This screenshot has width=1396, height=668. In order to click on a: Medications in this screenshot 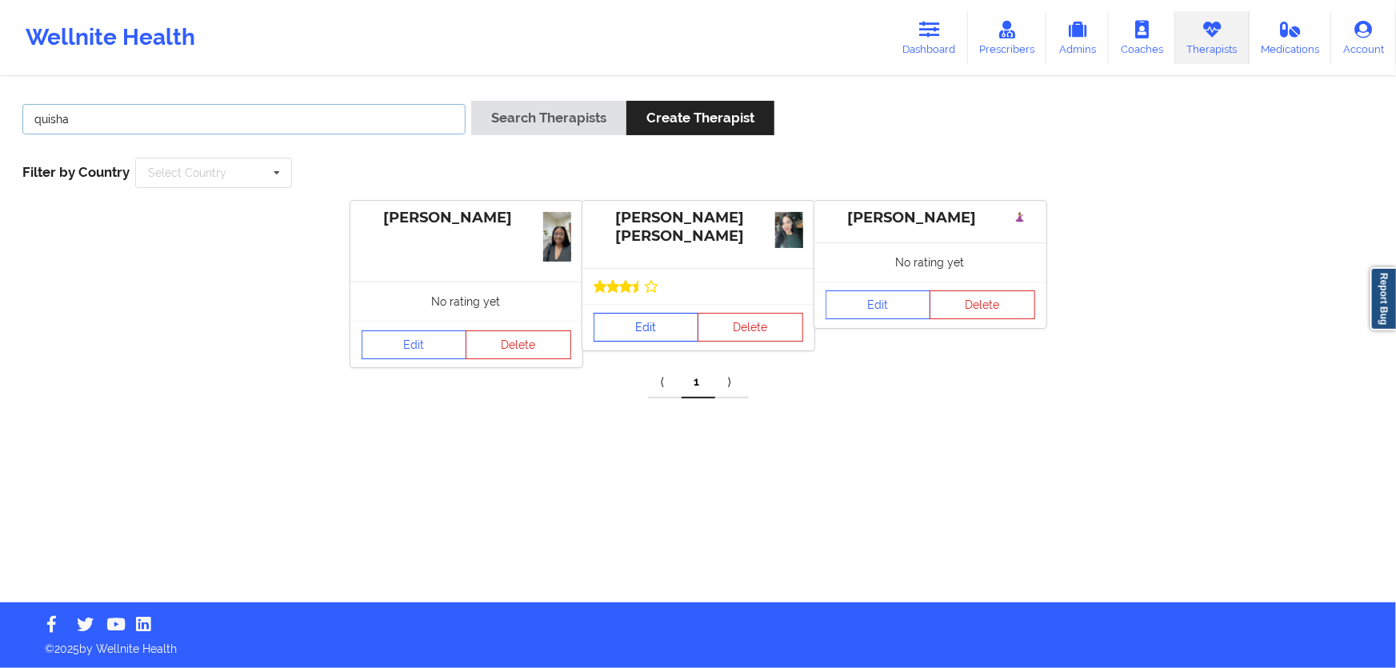, I will do `click(1290, 38)`.